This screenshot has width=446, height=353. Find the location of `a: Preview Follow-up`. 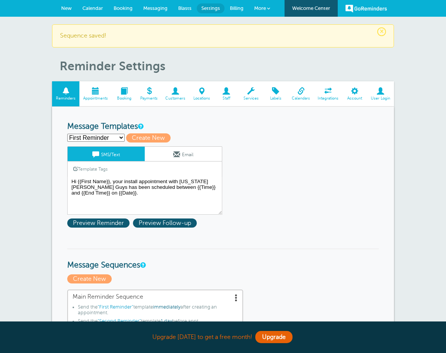

a: Preview Follow-up is located at coordinates (166, 223).